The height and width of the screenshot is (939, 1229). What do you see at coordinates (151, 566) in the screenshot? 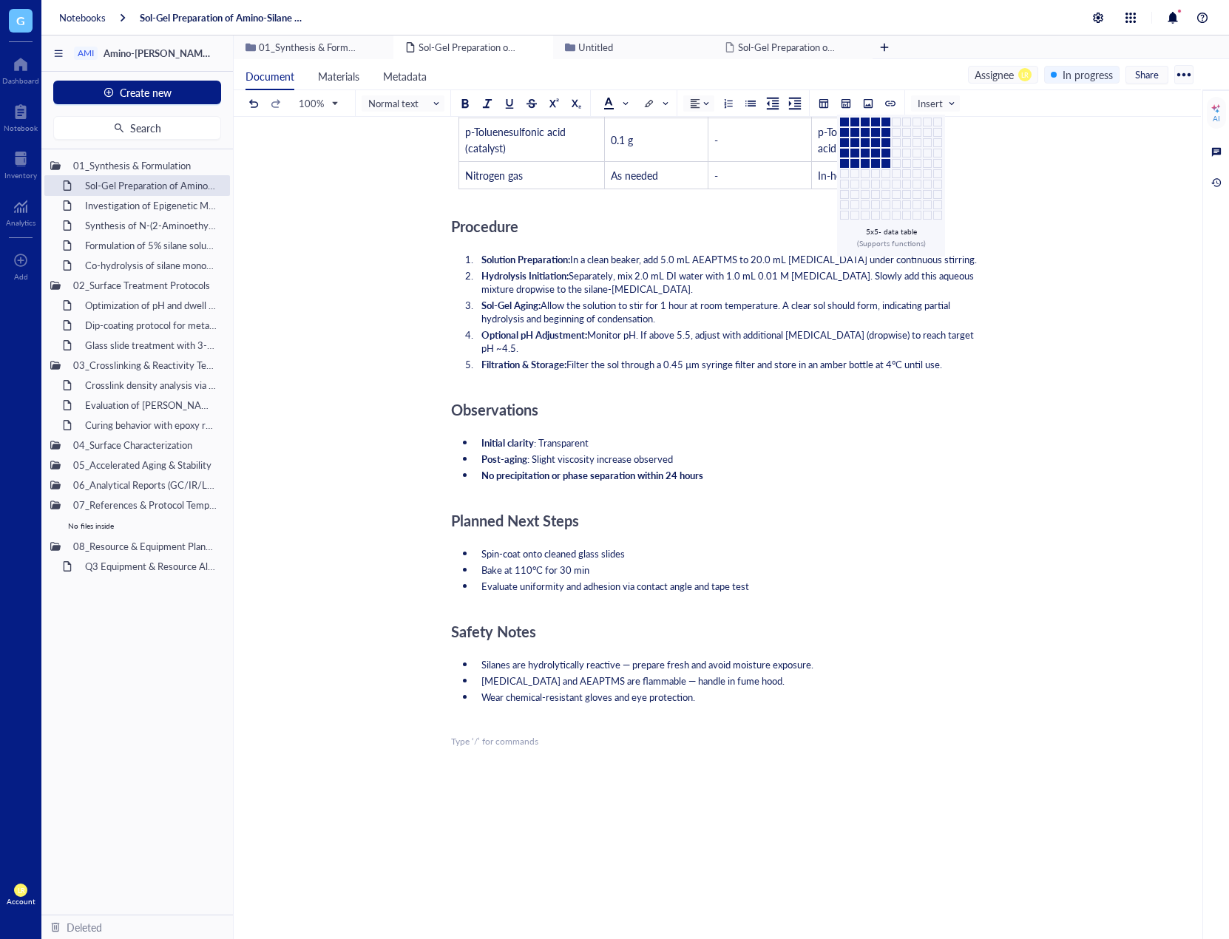
I see `div: Q3 Equipment & Resource Allocation Plan` at bounding box center [151, 566].